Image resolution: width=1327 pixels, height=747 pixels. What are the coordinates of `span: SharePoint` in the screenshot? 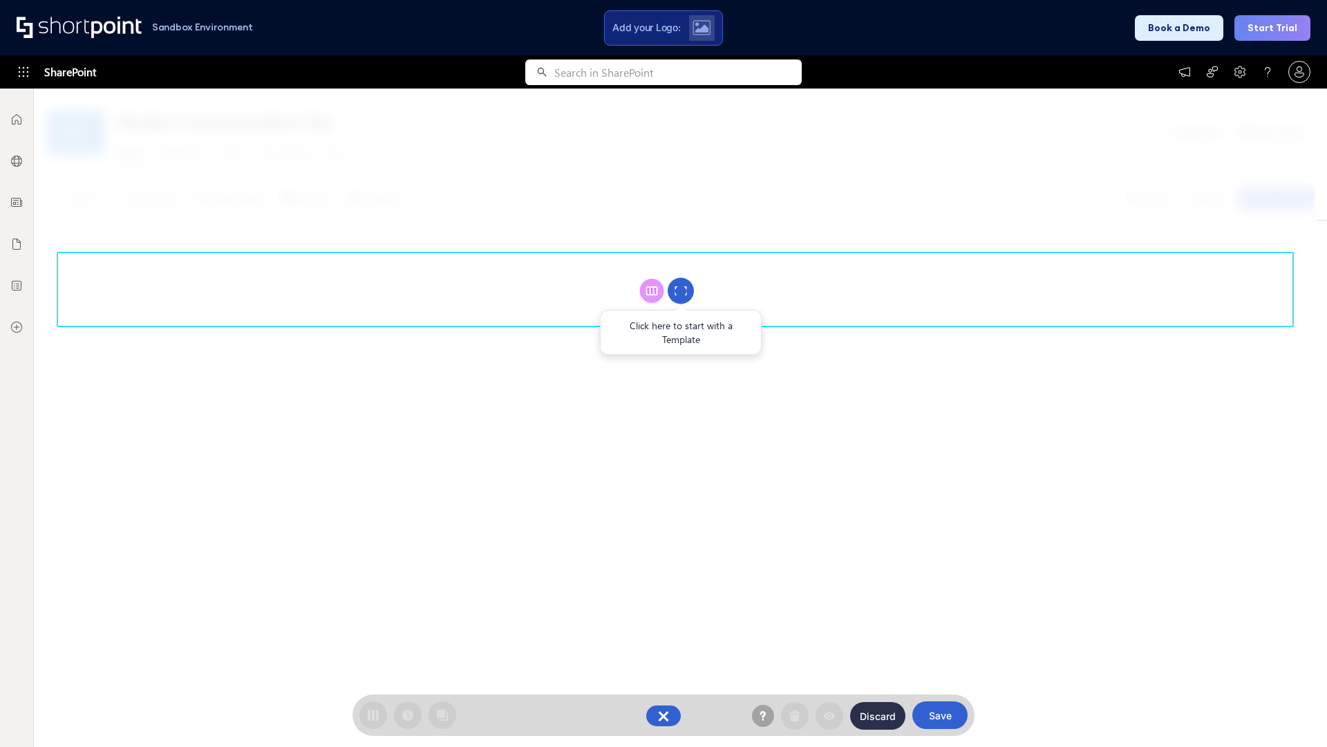 It's located at (70, 72).